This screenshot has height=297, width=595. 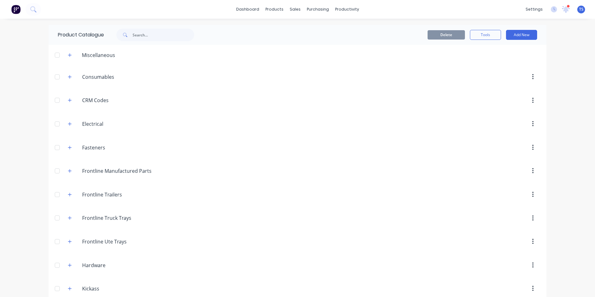 I want to click on button: Delete, so click(x=446, y=35).